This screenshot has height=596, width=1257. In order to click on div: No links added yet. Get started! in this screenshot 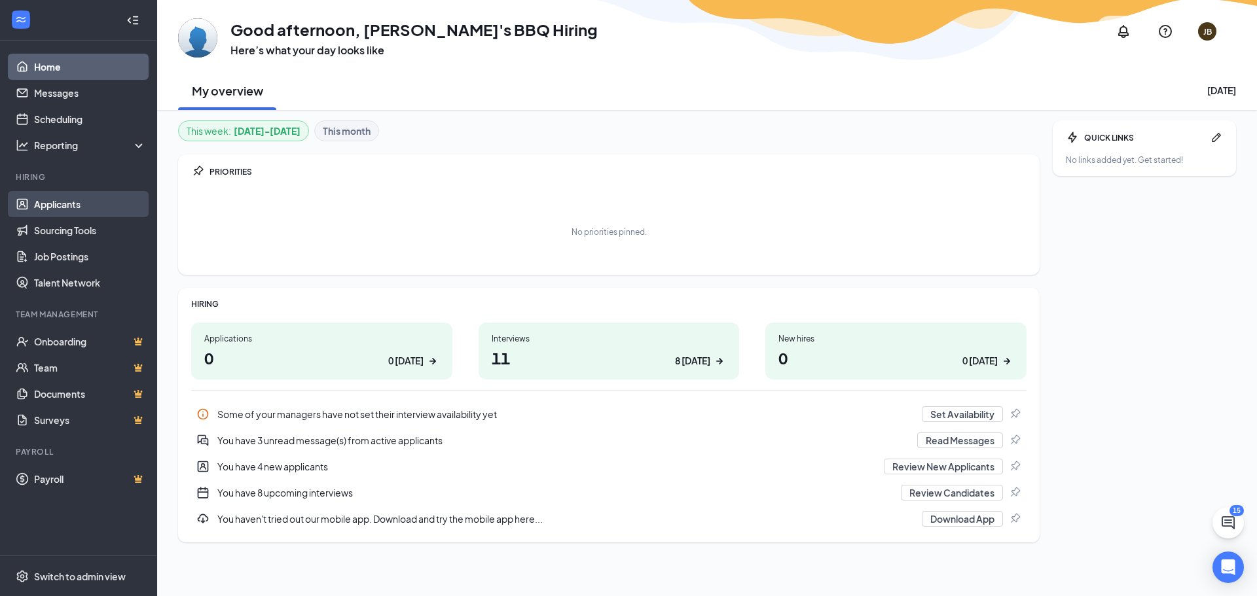, I will do `click(1144, 160)`.